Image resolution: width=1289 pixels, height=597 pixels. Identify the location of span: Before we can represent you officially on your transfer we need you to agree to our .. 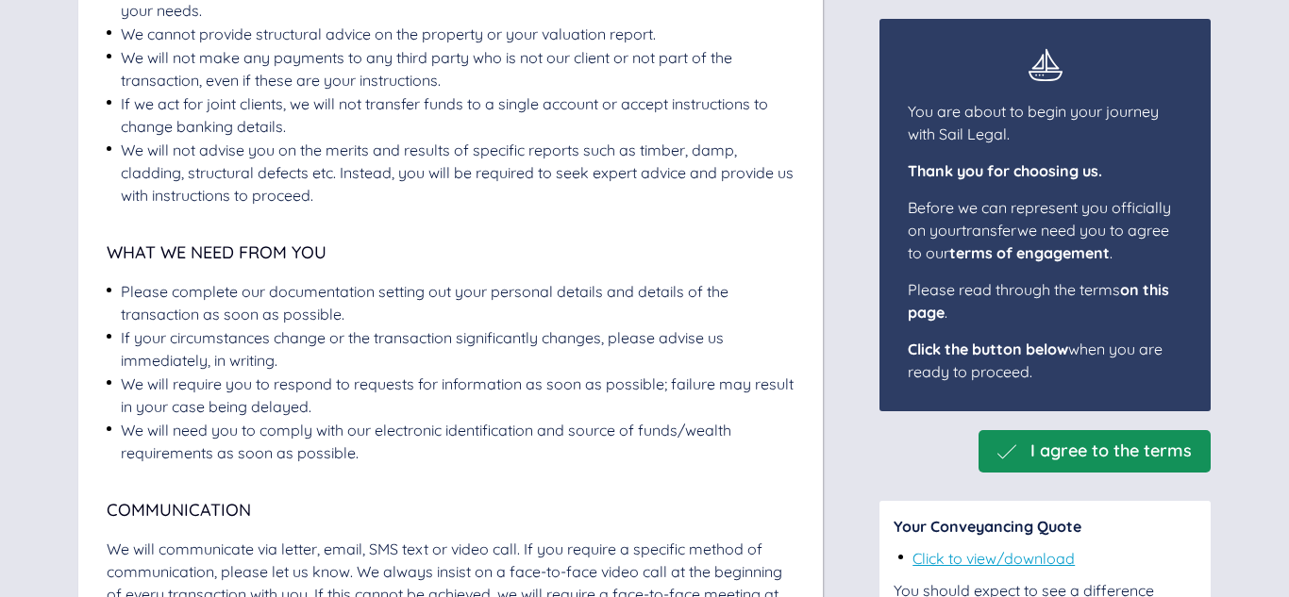
(1039, 230).